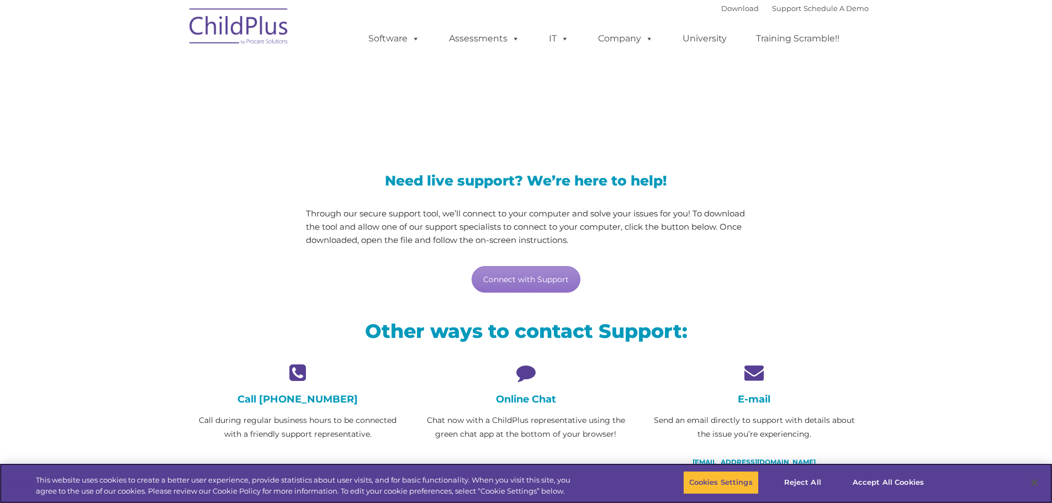  Describe the element at coordinates (399, 96) in the screenshot. I see `span: LiveSupport with SplashTop` at that location.